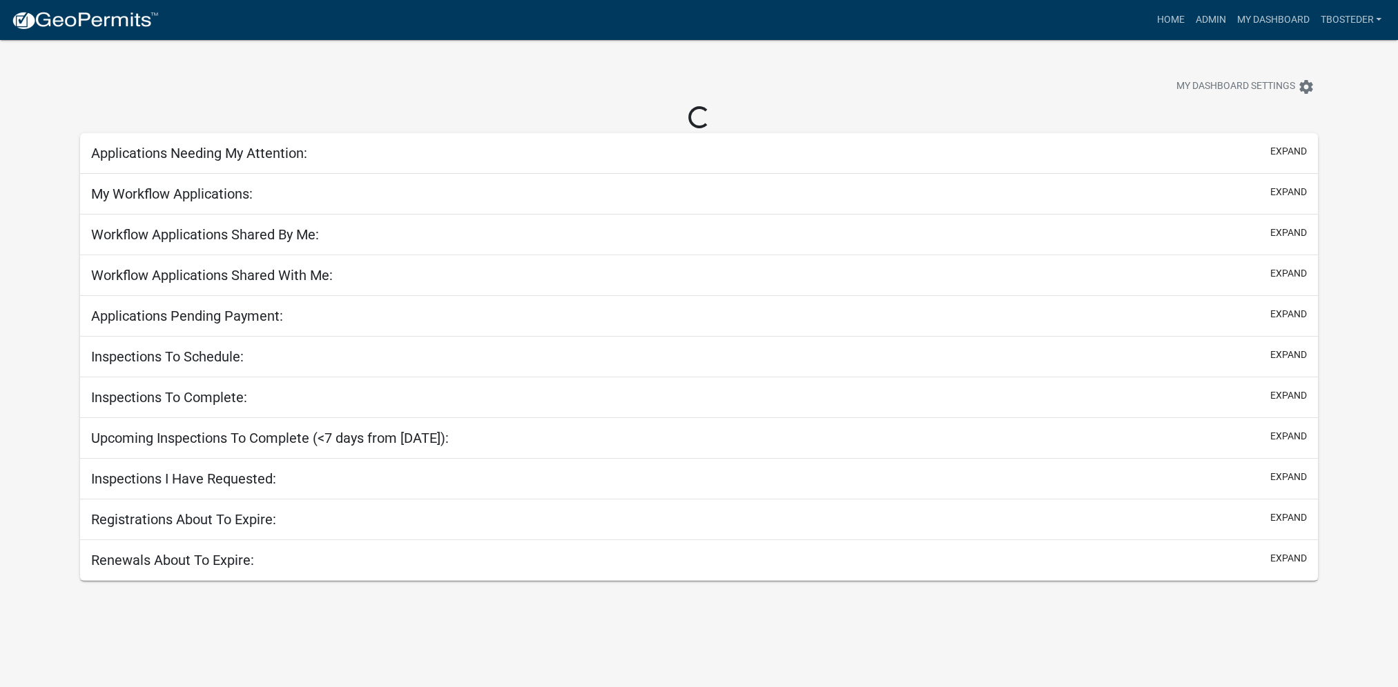  I want to click on h5: Applications Pending Payment:, so click(187, 316).